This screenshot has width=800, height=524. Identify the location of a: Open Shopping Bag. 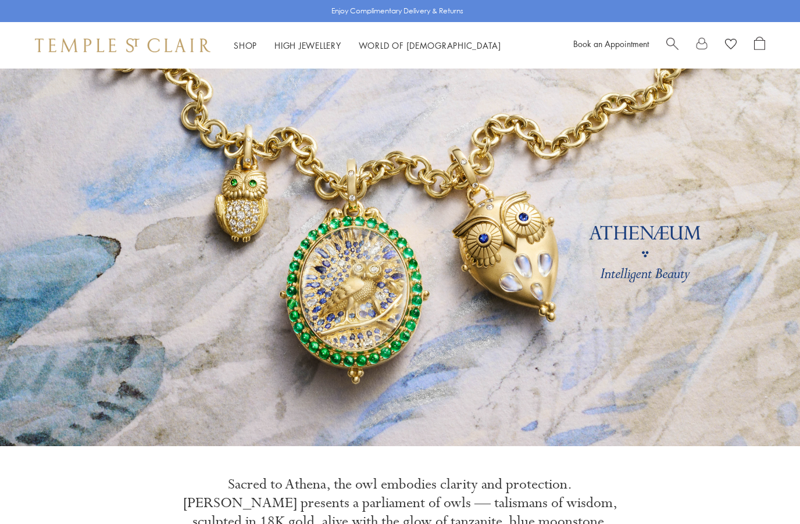
(759, 45).